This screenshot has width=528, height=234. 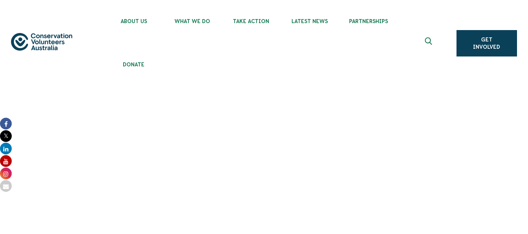 I want to click on span: Donate, so click(x=134, y=64).